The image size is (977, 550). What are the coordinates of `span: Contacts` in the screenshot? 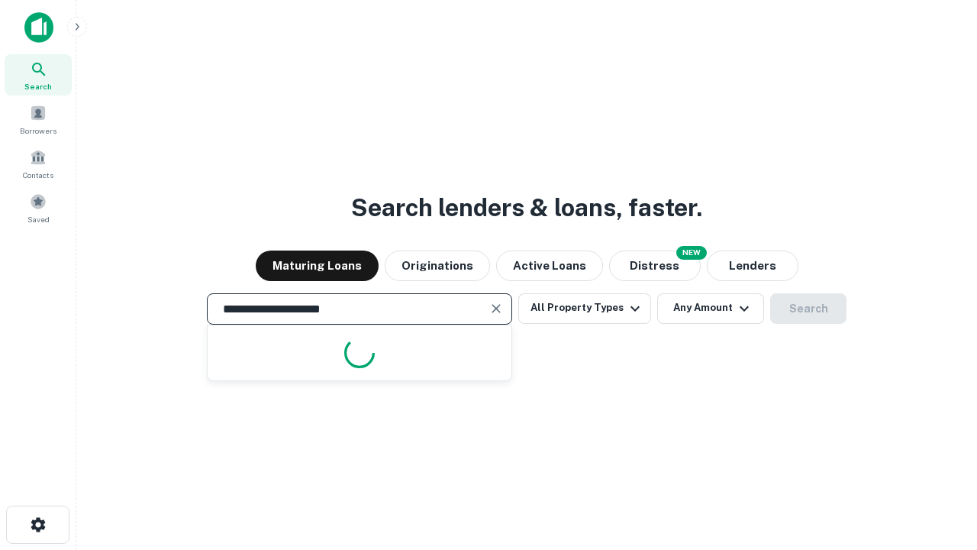 It's located at (38, 175).